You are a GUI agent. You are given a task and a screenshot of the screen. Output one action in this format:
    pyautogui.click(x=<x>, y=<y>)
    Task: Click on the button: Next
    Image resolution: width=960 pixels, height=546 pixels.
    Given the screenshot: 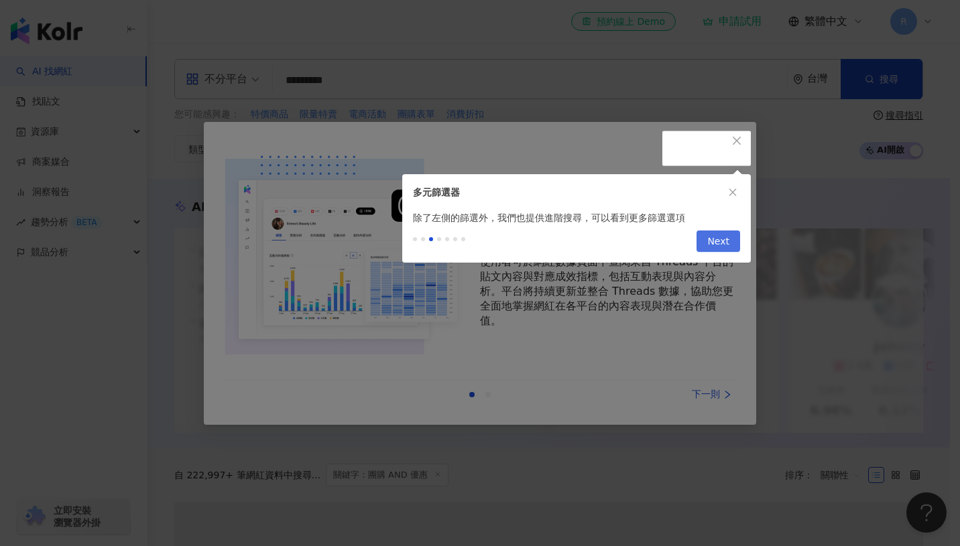 What is the action you would take?
    pyautogui.click(x=718, y=241)
    